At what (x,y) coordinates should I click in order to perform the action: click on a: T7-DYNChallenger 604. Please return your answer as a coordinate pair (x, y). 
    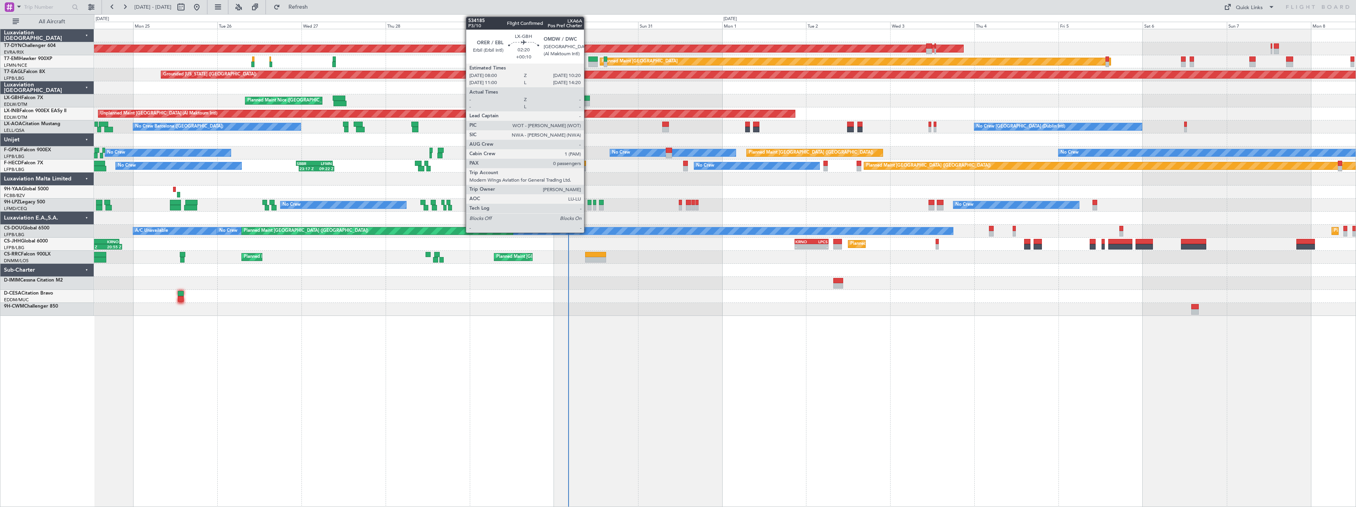
    Looking at the image, I should click on (30, 46).